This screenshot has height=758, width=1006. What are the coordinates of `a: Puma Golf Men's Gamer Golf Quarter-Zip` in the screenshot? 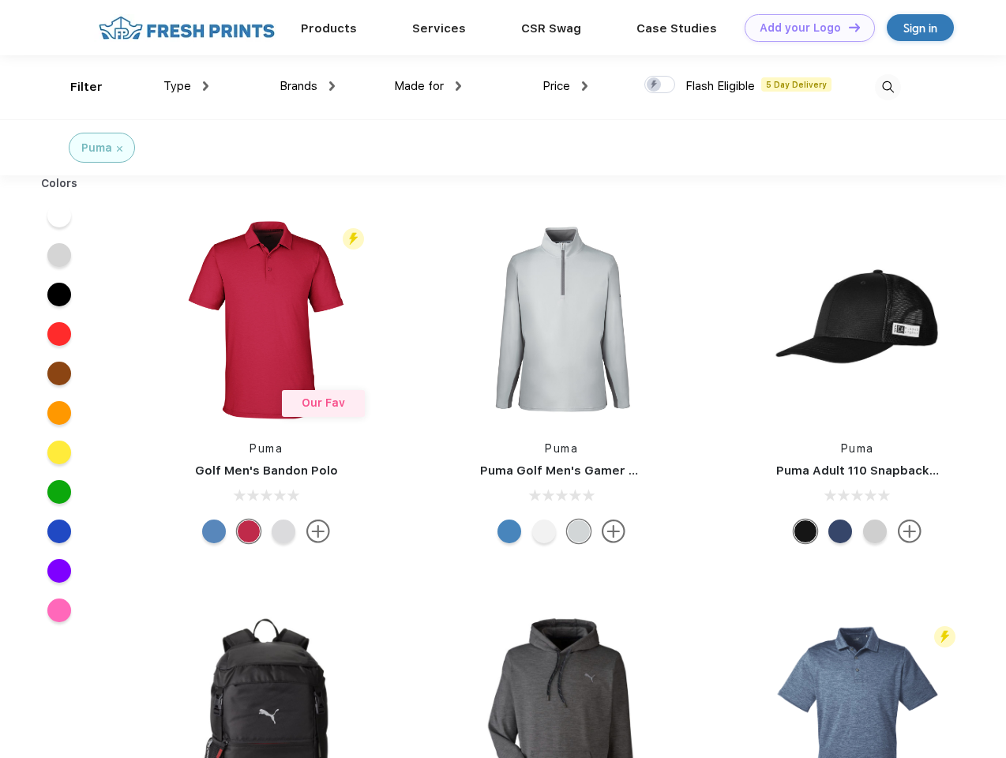 It's located at (605, 471).